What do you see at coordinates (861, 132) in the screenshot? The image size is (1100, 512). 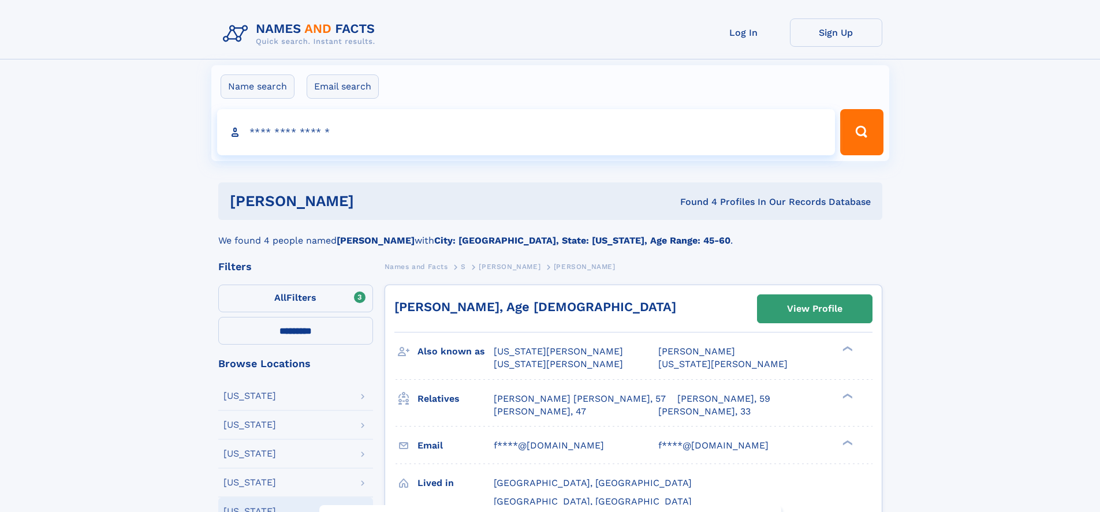 I see `button: Search Button` at bounding box center [861, 132].